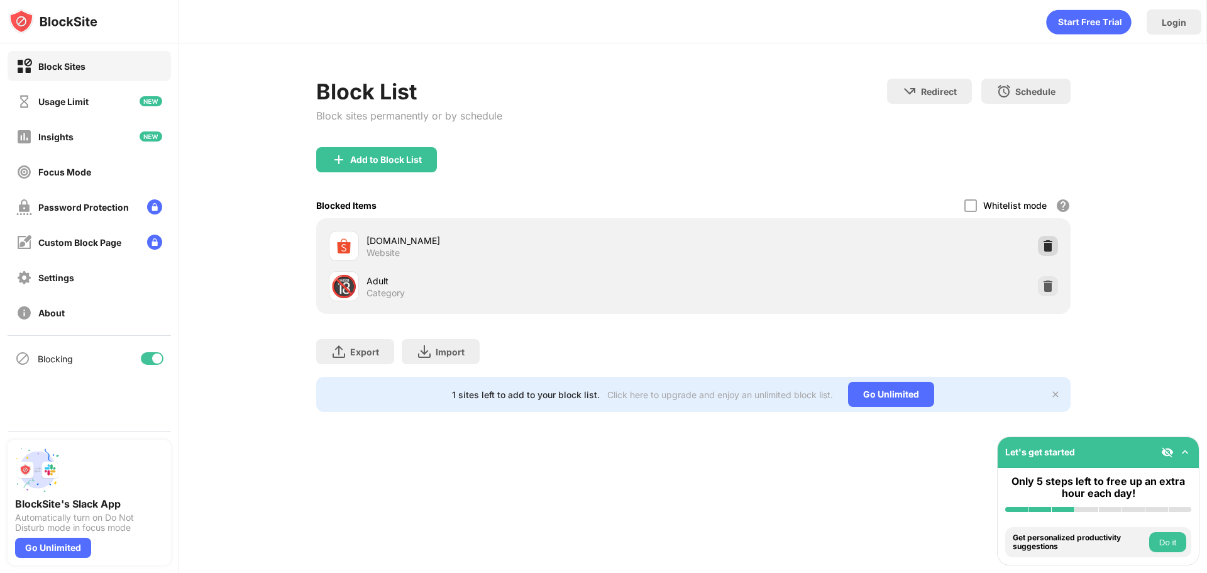 This screenshot has height=573, width=1207. I want to click on div: Website, so click(383, 253).